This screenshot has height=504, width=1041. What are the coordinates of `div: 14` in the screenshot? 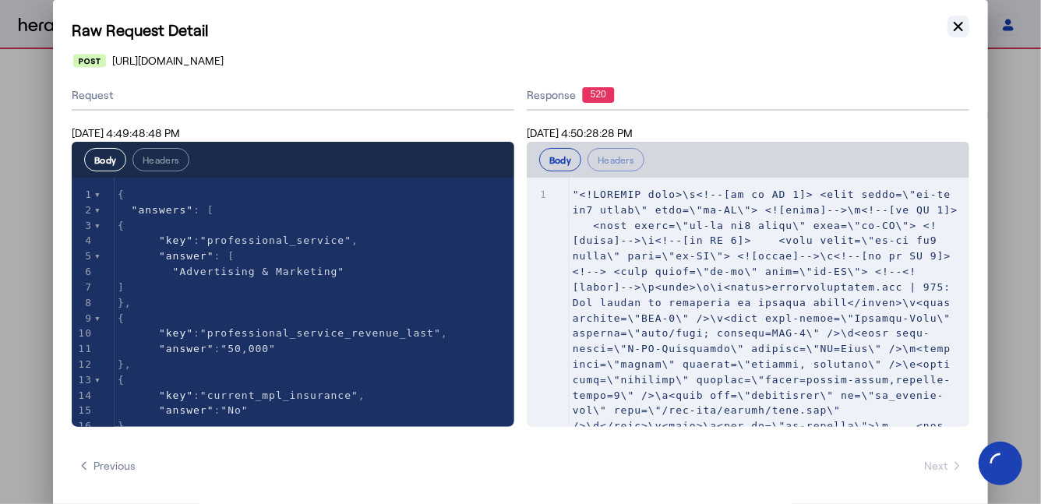 It's located at (83, 396).